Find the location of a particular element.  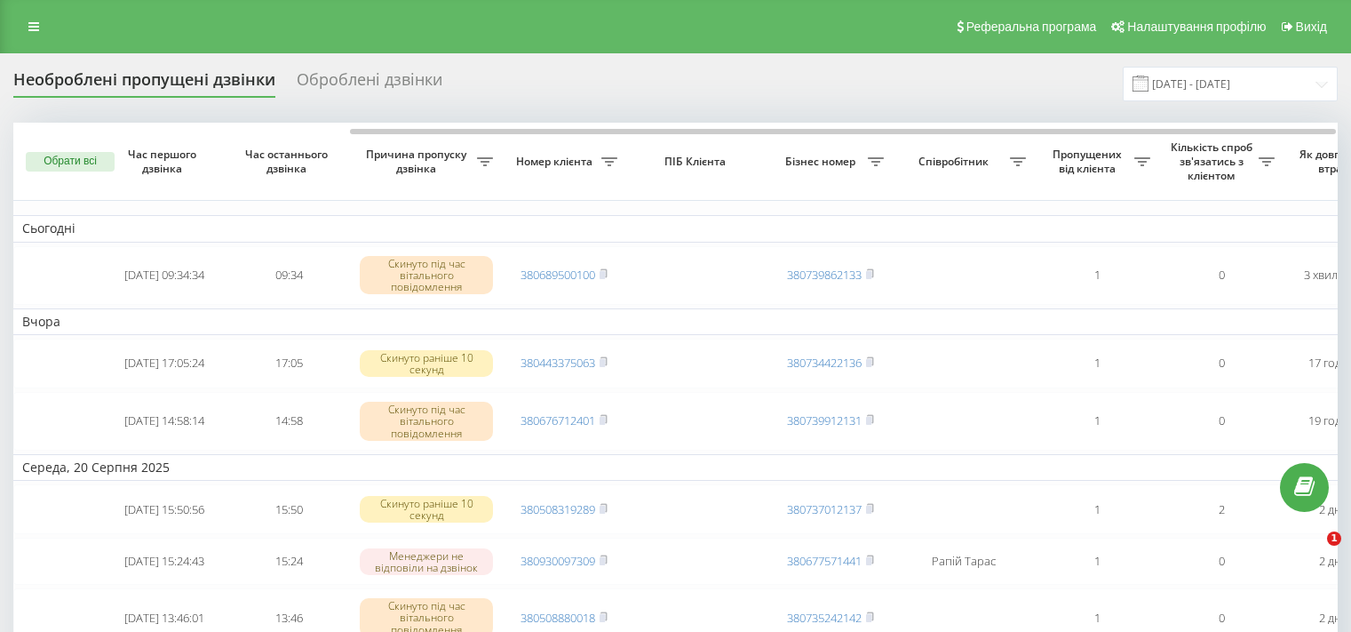

a: 380508880018 is located at coordinates (558, 617).